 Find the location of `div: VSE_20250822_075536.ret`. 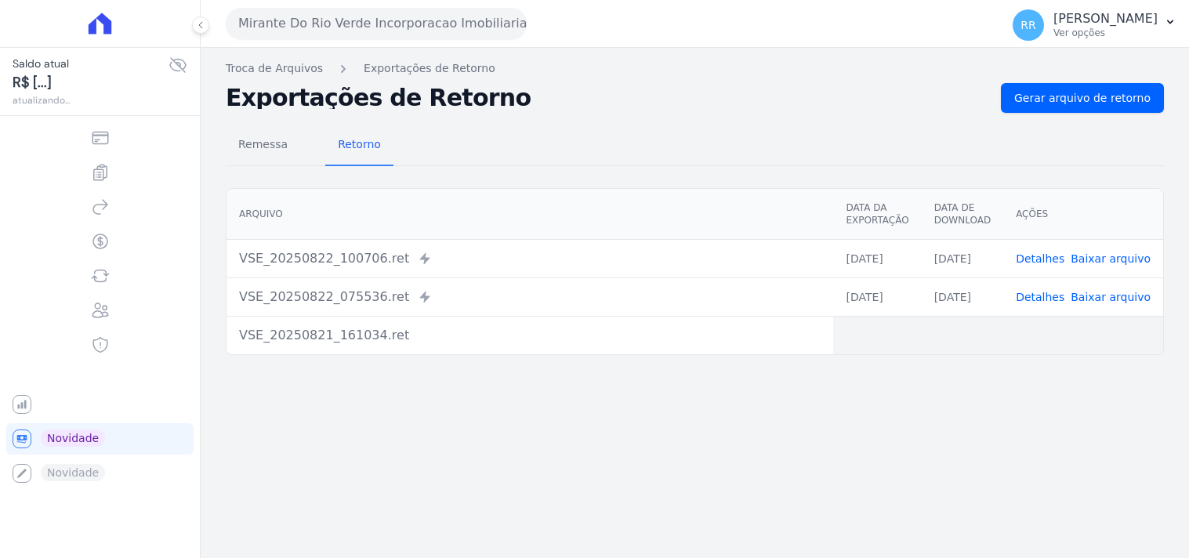

div: VSE_20250822_075536.ret is located at coordinates (530, 297).